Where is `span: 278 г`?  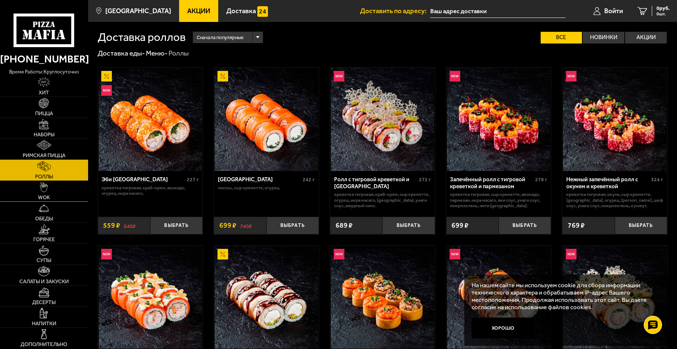
span: 278 г is located at coordinates (541, 179).